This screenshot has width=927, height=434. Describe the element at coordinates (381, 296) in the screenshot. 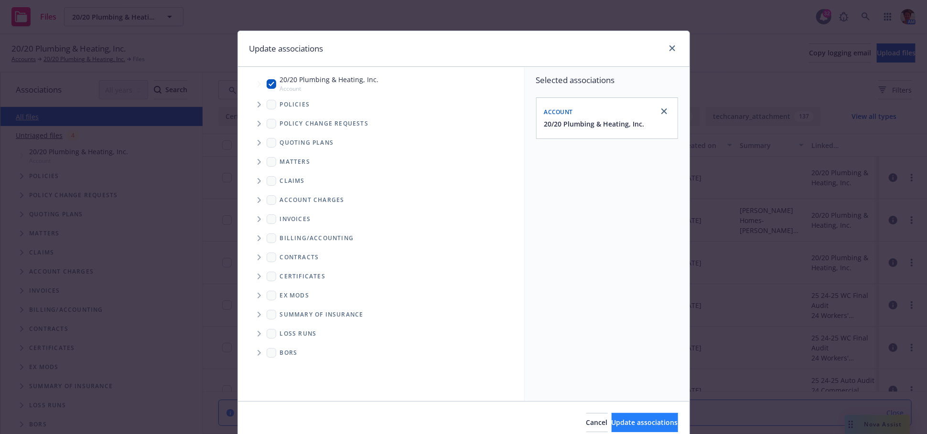

I see `div: Folder Tree Example` at that location.